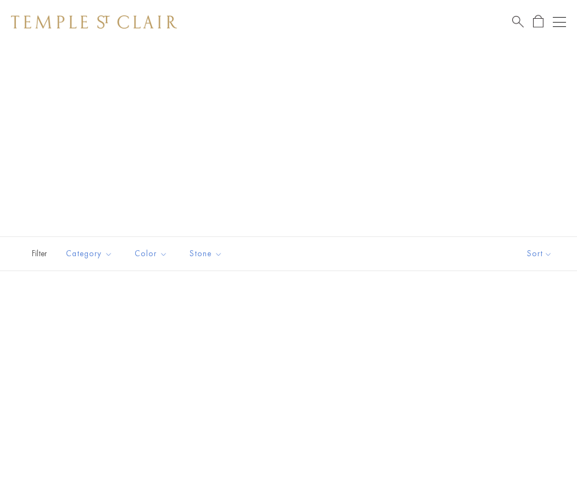  I want to click on button: Open navigation, so click(560, 22).